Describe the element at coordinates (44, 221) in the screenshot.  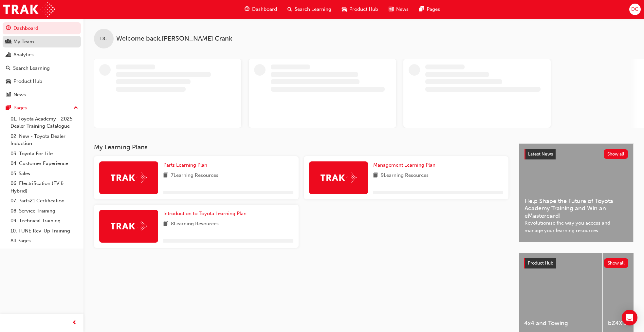
I see `a: 09. Technical Training` at that location.